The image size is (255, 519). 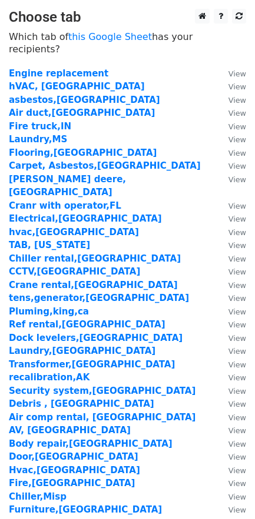 I want to click on a: Laundry,MS, so click(x=38, y=139).